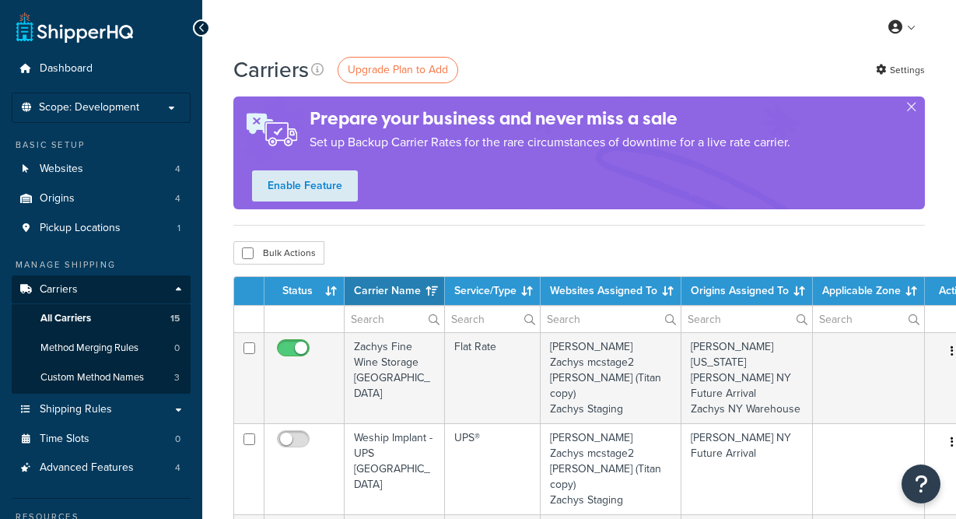 The height and width of the screenshot is (519, 956). I want to click on a: Dashboard, so click(101, 68).